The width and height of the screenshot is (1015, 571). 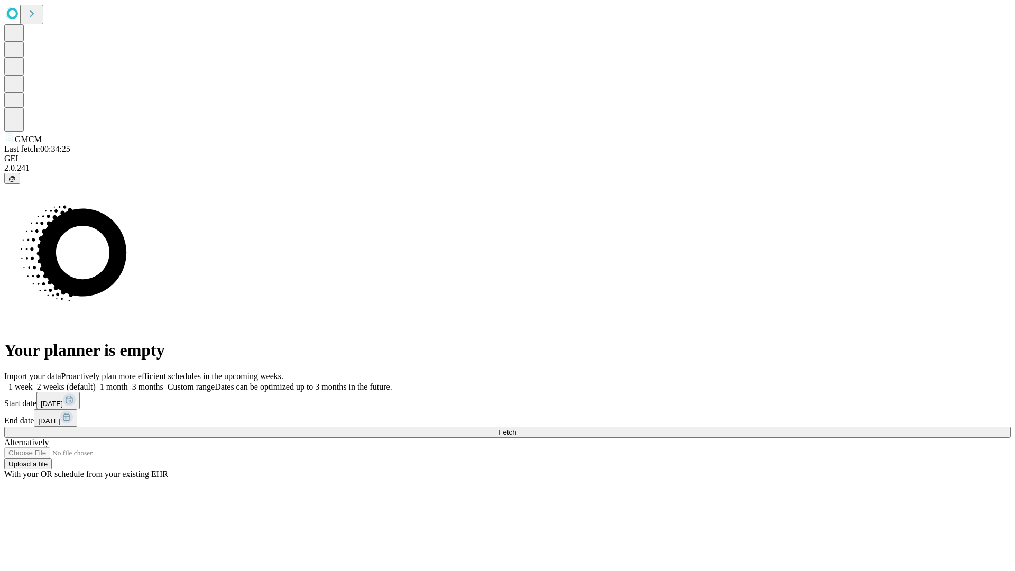 I want to click on span: Last fetch: 00:34:25, so click(x=37, y=148).